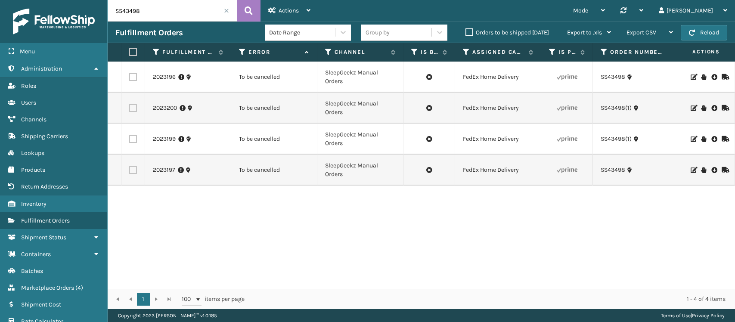 This screenshot has height=322, width=735. What do you see at coordinates (188, 52) in the screenshot?
I see `label: Fulfillment Order Id` at bounding box center [188, 52].